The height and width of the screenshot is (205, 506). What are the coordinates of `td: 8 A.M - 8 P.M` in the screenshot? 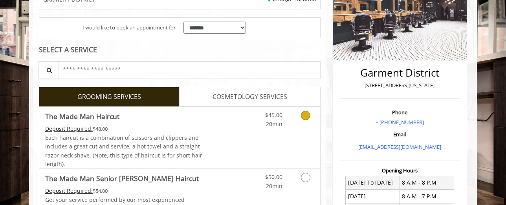 It's located at (426, 183).